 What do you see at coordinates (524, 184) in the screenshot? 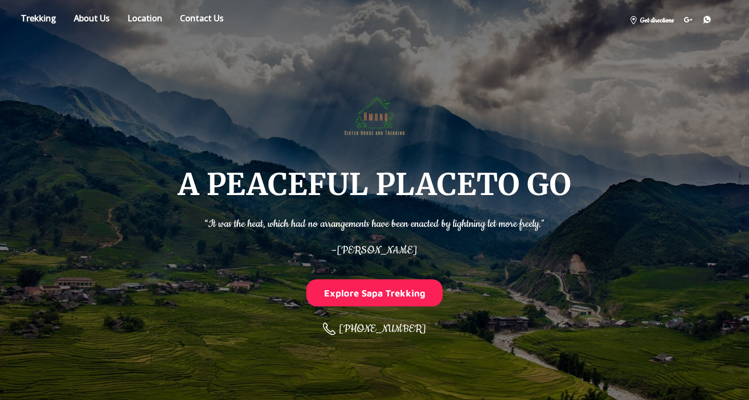
I see `span: TO GO` at bounding box center [524, 184].